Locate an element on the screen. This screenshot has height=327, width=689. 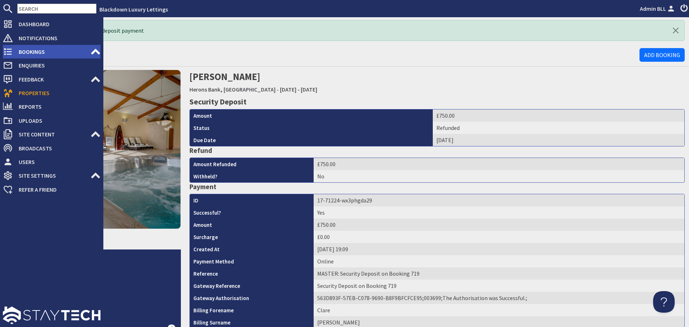
td: £0.00 is located at coordinates (499, 237).